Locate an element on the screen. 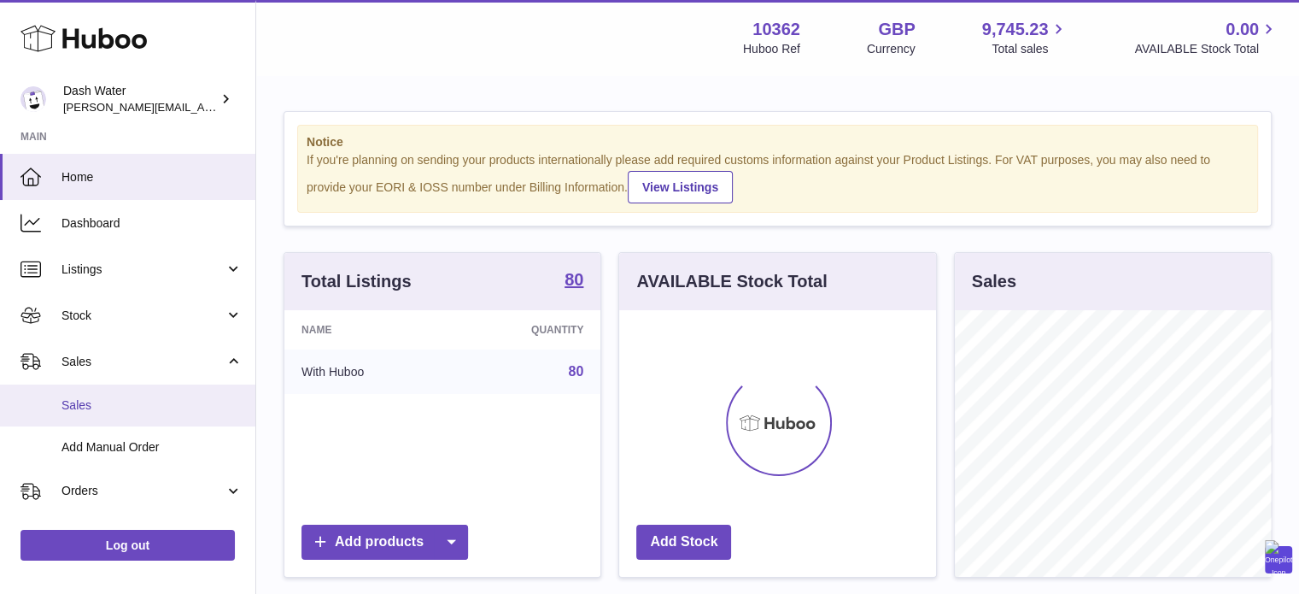 The width and height of the screenshot is (1299, 594). span: 0.00 is located at coordinates (1242, 29).